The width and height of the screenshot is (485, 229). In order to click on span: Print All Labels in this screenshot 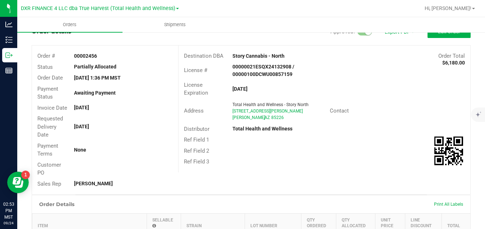, I will do `click(448, 205)`.